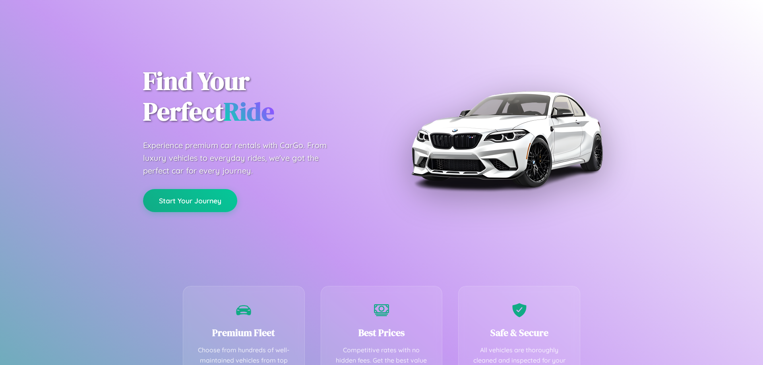  Describe the element at coordinates (381, 332) in the screenshot. I see `h3: Best Prices` at that location.